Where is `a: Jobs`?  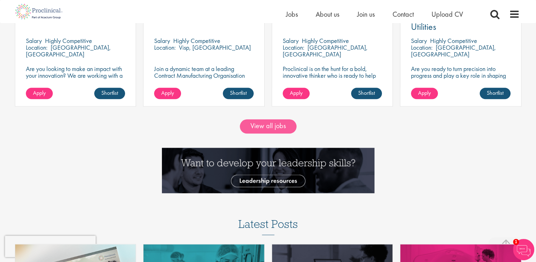
a: Jobs is located at coordinates (292, 14).